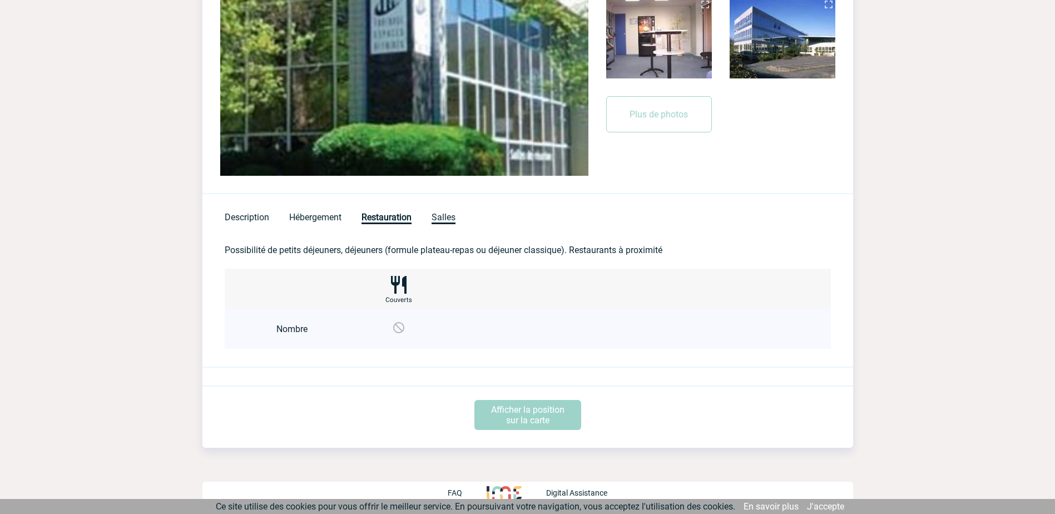 The width and height of the screenshot is (1055, 514). Describe the element at coordinates (247, 217) in the screenshot. I see `span: Description` at that location.